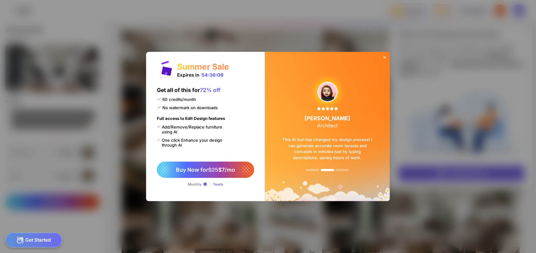  Describe the element at coordinates (200, 75) in the screenshot. I see `div: Expires in` at that location.